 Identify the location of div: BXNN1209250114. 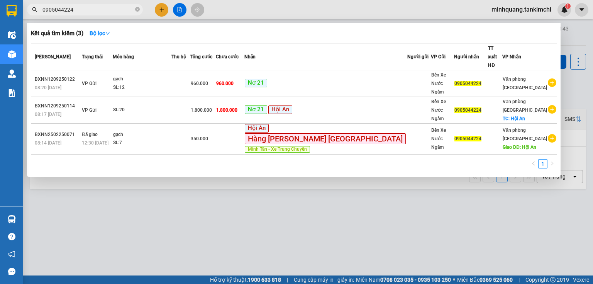
(57, 106).